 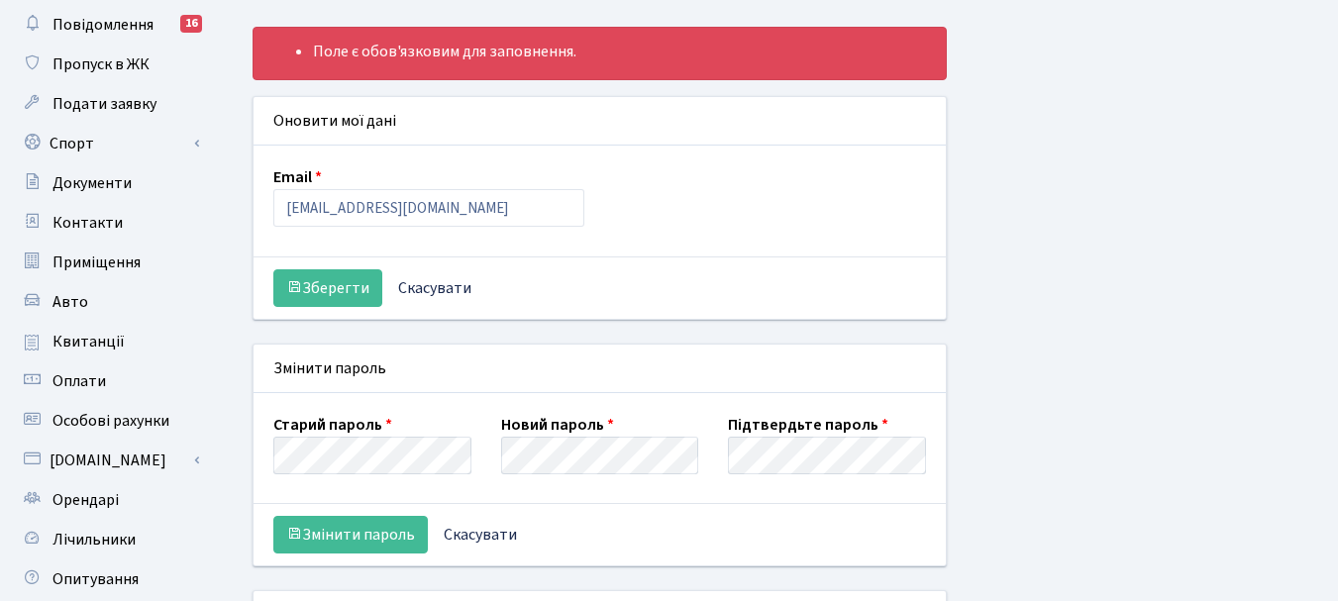 What do you see at coordinates (101, 64) in the screenshot?
I see `span: Пропуск в ЖК` at bounding box center [101, 64].